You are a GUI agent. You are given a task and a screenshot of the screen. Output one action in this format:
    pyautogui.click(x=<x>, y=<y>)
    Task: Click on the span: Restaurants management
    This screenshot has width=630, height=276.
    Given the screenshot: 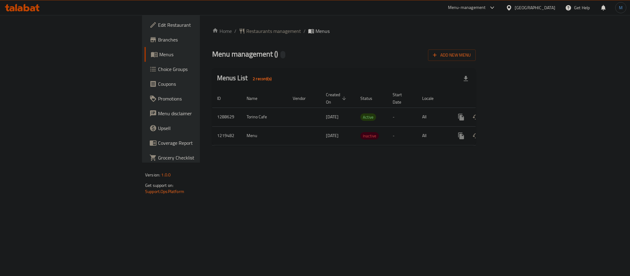 What is the action you would take?
    pyautogui.click(x=274, y=31)
    